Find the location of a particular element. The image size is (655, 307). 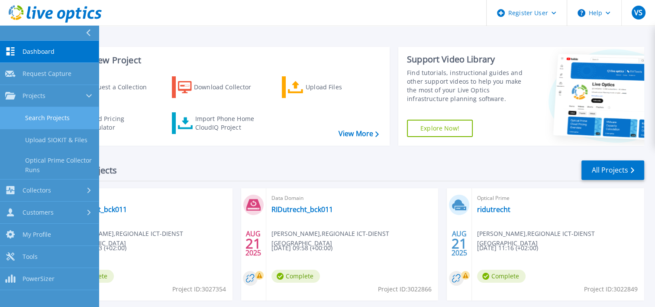

span: PowerSizer is located at coordinates (39, 279).